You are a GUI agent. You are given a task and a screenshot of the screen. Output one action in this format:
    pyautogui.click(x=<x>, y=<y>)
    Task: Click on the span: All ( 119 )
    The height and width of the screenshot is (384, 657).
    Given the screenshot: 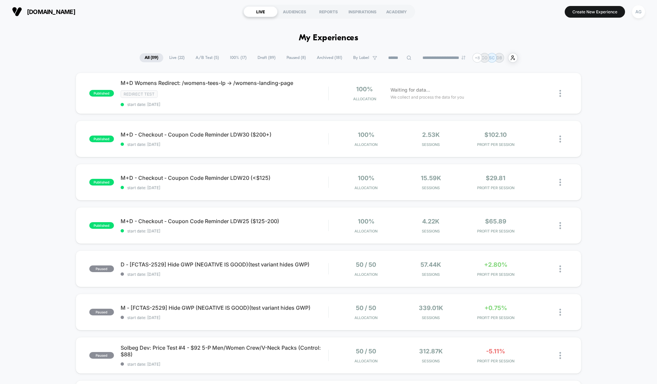 What is the action you would take?
    pyautogui.click(x=151, y=58)
    